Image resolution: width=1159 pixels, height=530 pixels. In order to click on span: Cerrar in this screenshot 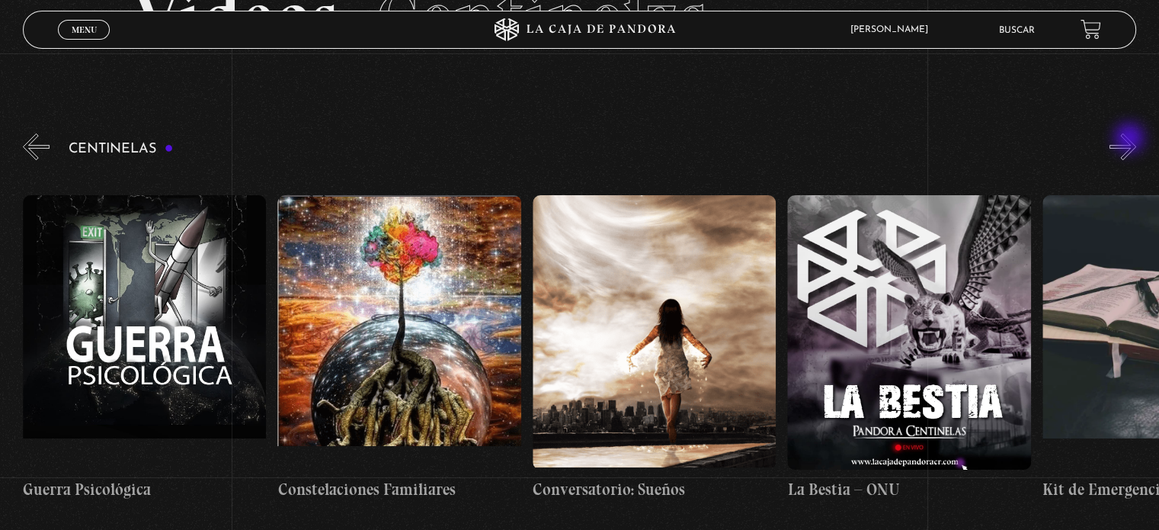, I will do `click(84, 43)`.